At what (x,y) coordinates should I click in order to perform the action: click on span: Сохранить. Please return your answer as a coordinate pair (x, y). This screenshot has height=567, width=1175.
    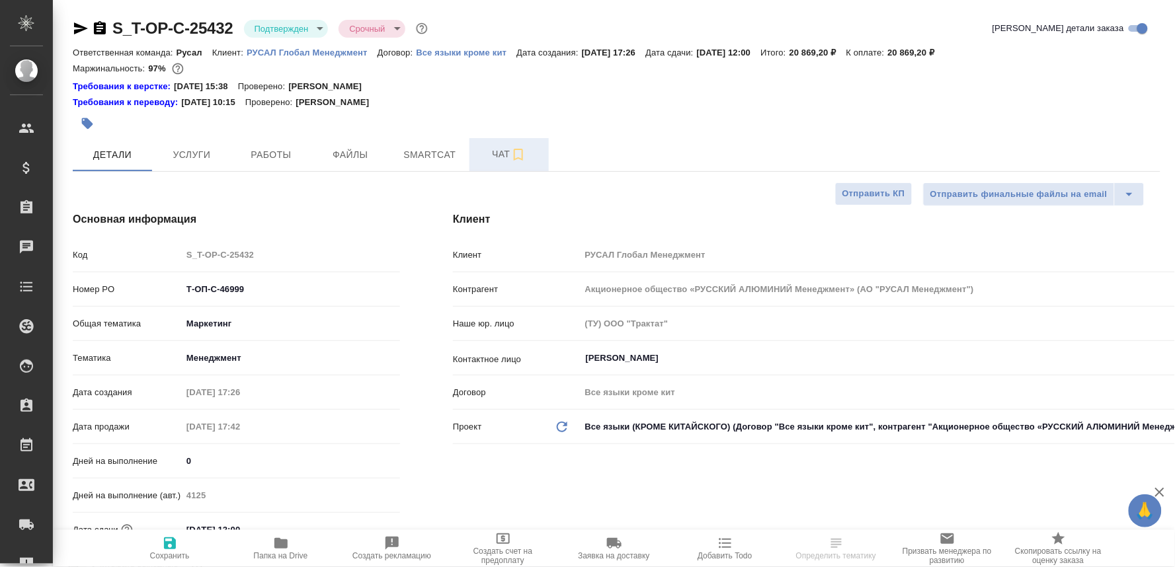
    Looking at the image, I should click on (170, 556).